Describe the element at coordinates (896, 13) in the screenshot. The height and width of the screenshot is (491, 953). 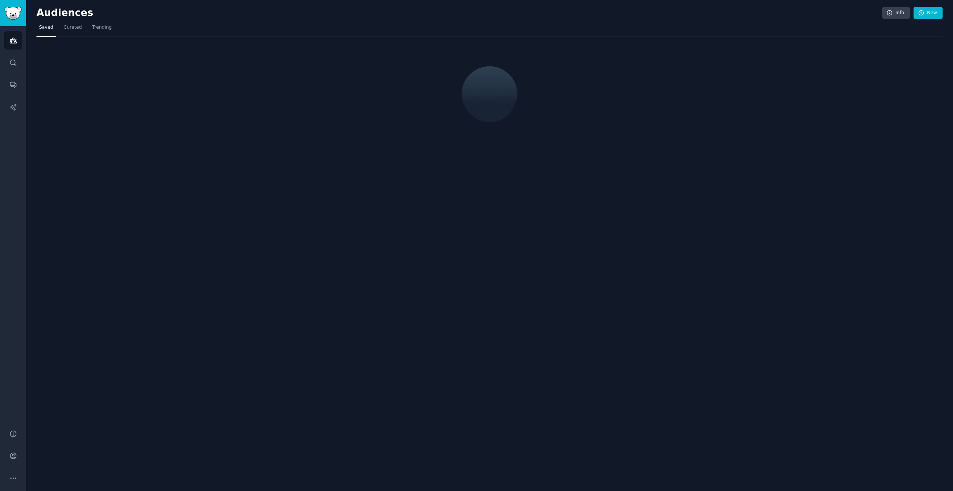
I see `a: Info` at that location.